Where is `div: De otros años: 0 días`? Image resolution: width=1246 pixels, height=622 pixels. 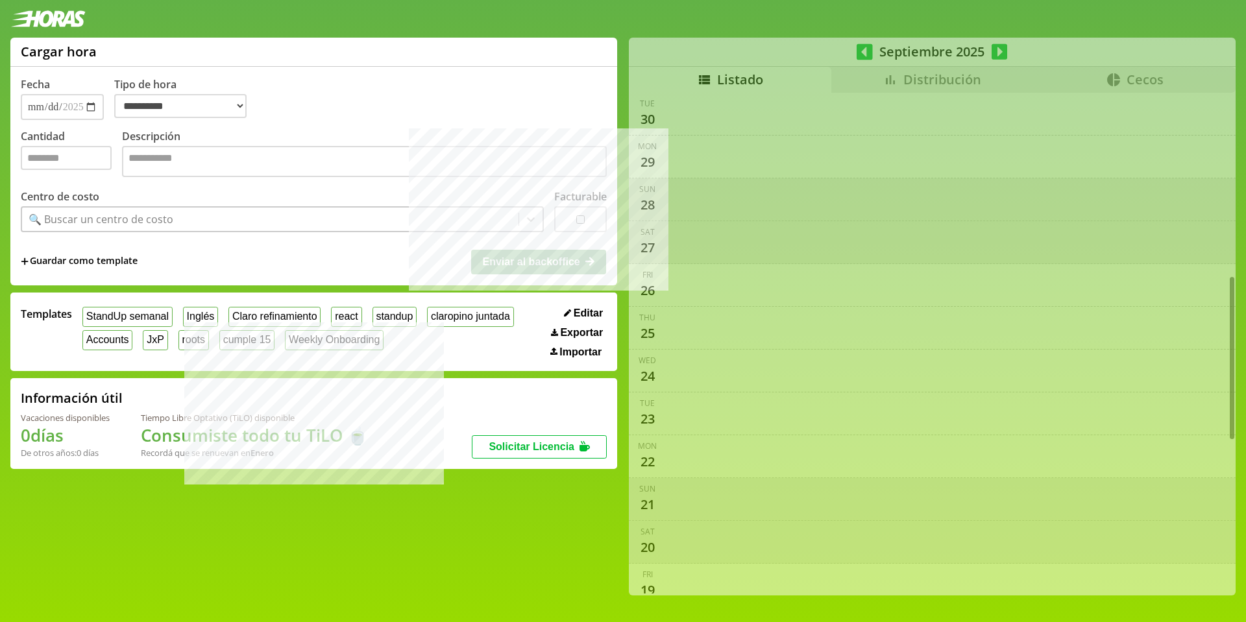 div: De otros años: 0 días is located at coordinates (65, 453).